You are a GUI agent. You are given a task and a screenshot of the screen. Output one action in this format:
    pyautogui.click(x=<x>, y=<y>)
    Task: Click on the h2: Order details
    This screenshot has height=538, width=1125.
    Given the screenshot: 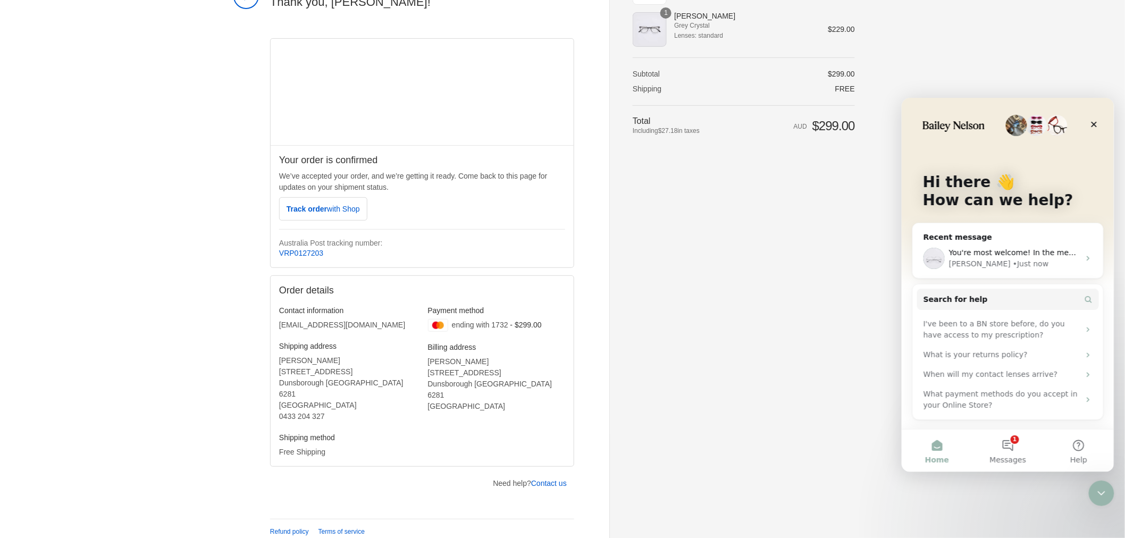 What is the action you would take?
    pyautogui.click(x=422, y=290)
    